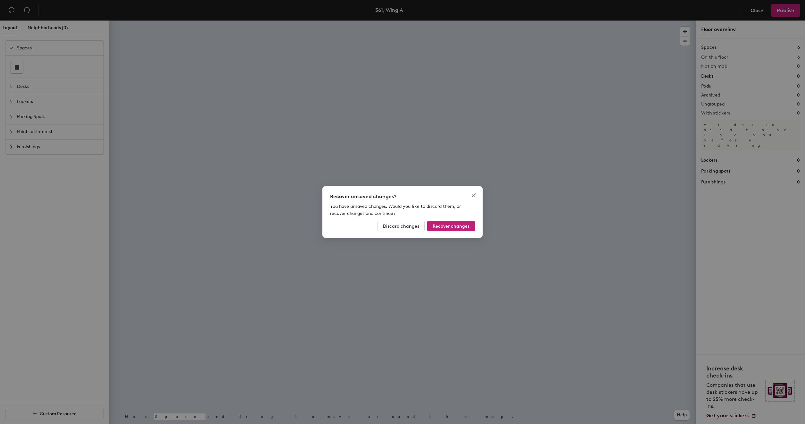 This screenshot has width=805, height=424. I want to click on span: Recover changes, so click(451, 226).